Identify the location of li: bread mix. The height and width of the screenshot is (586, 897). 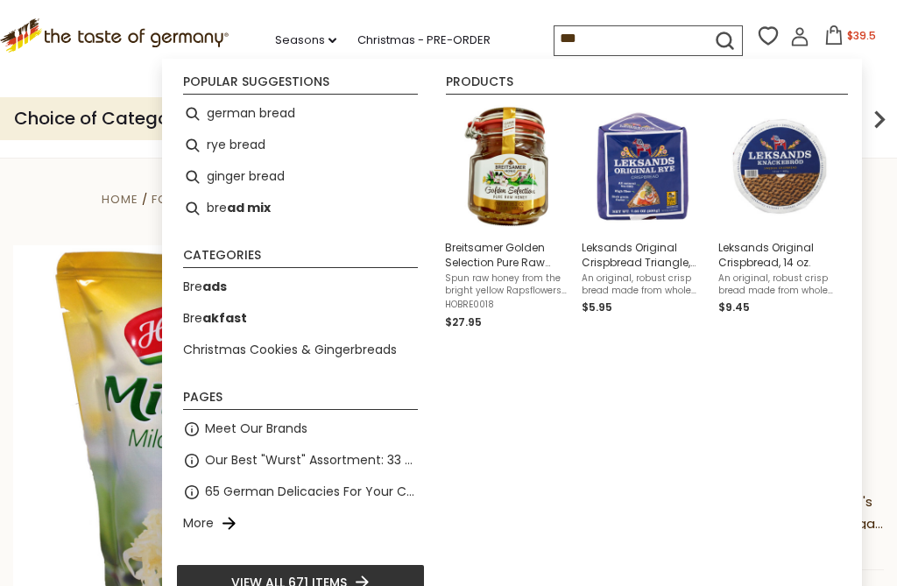
(301, 209).